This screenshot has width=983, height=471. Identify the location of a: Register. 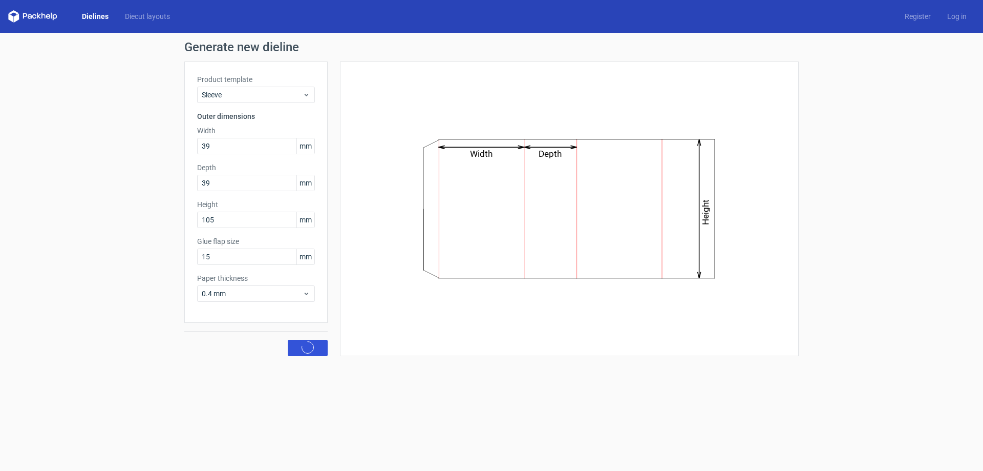
(917, 16).